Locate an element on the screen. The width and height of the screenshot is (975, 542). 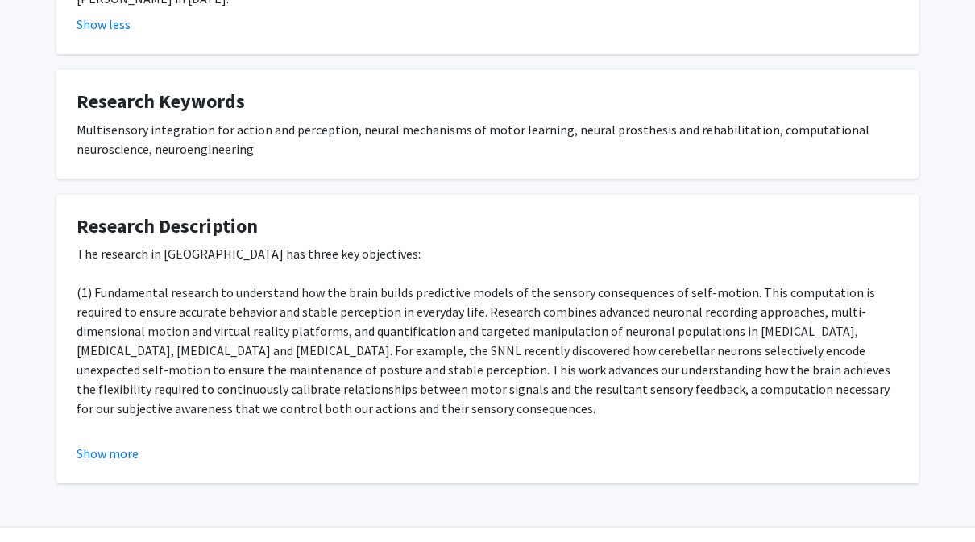
button: Show more is located at coordinates (107, 454).